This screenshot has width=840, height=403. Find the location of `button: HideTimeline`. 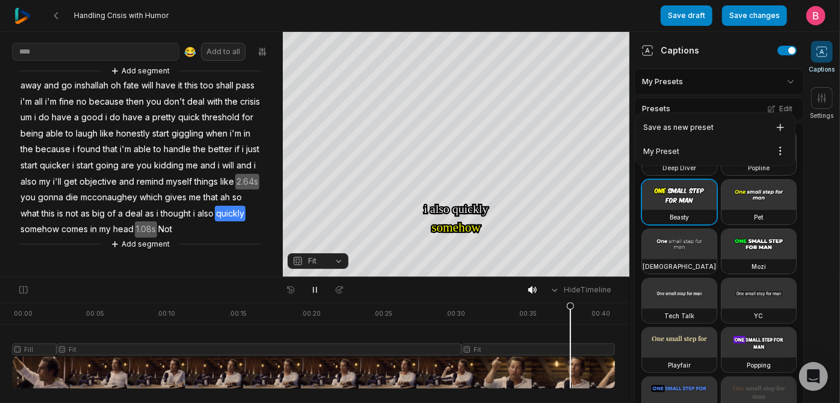

button: HideTimeline is located at coordinates (580, 290).